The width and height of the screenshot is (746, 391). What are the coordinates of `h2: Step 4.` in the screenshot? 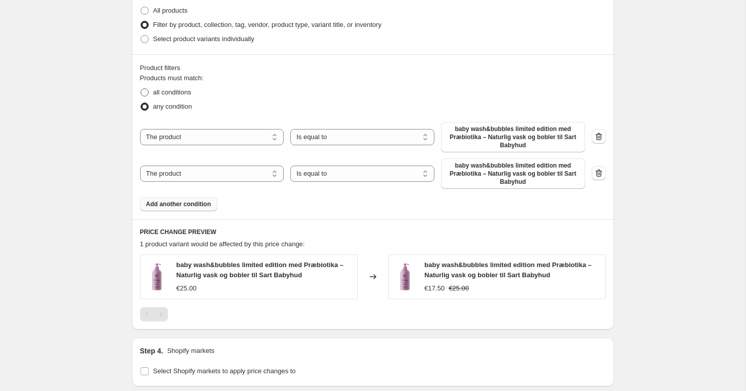 It's located at (152, 351).